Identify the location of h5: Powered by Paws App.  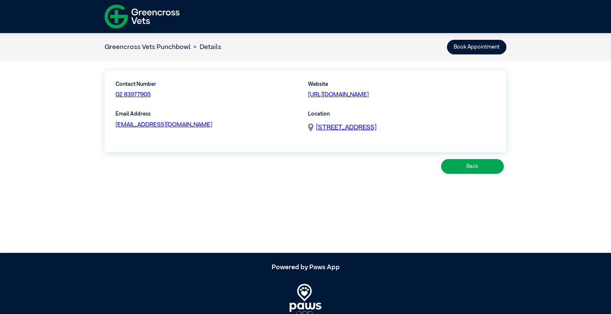
(306, 268).